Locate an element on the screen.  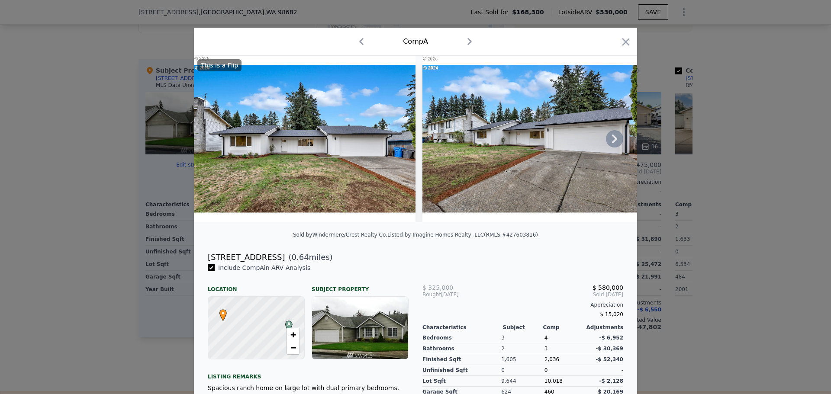
div: Appreciation is located at coordinates (523, 305).